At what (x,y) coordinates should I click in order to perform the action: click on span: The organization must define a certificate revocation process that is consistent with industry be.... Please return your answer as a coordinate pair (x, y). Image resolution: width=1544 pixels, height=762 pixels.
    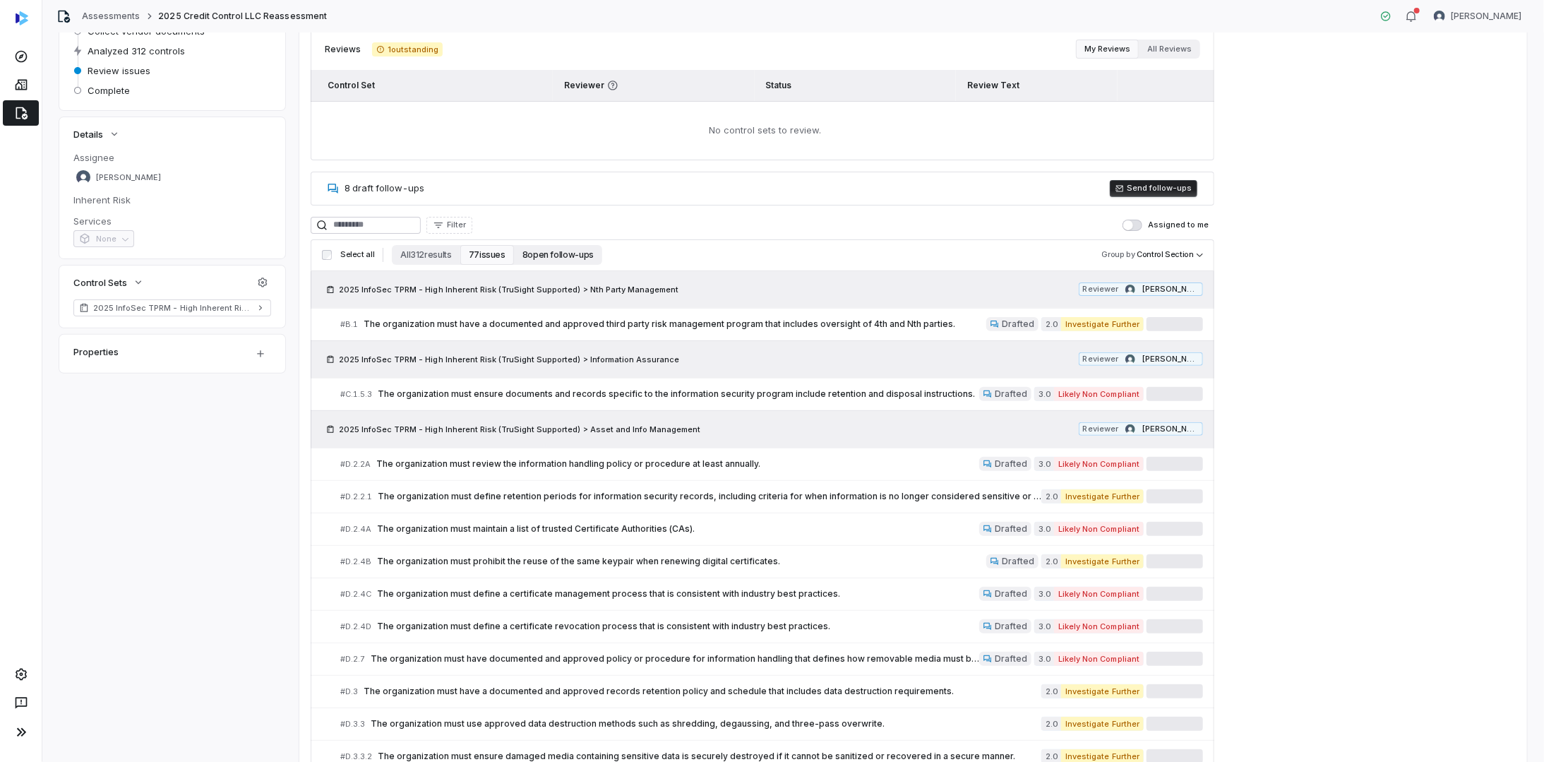
    Looking at the image, I should click on (678, 626).